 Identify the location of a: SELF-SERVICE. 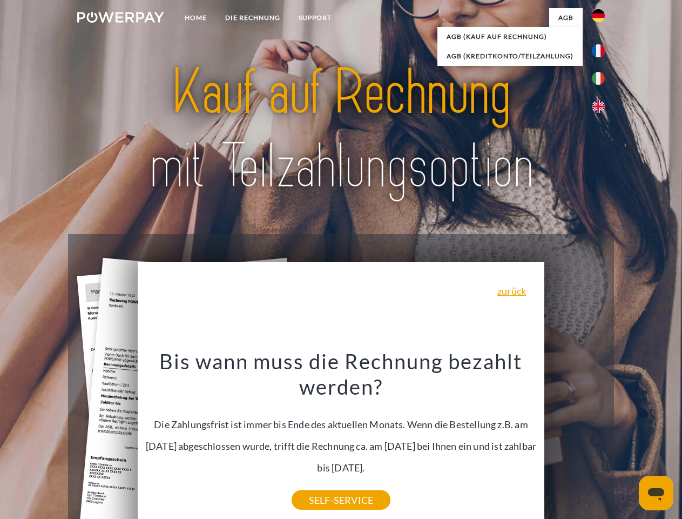
(341, 500).